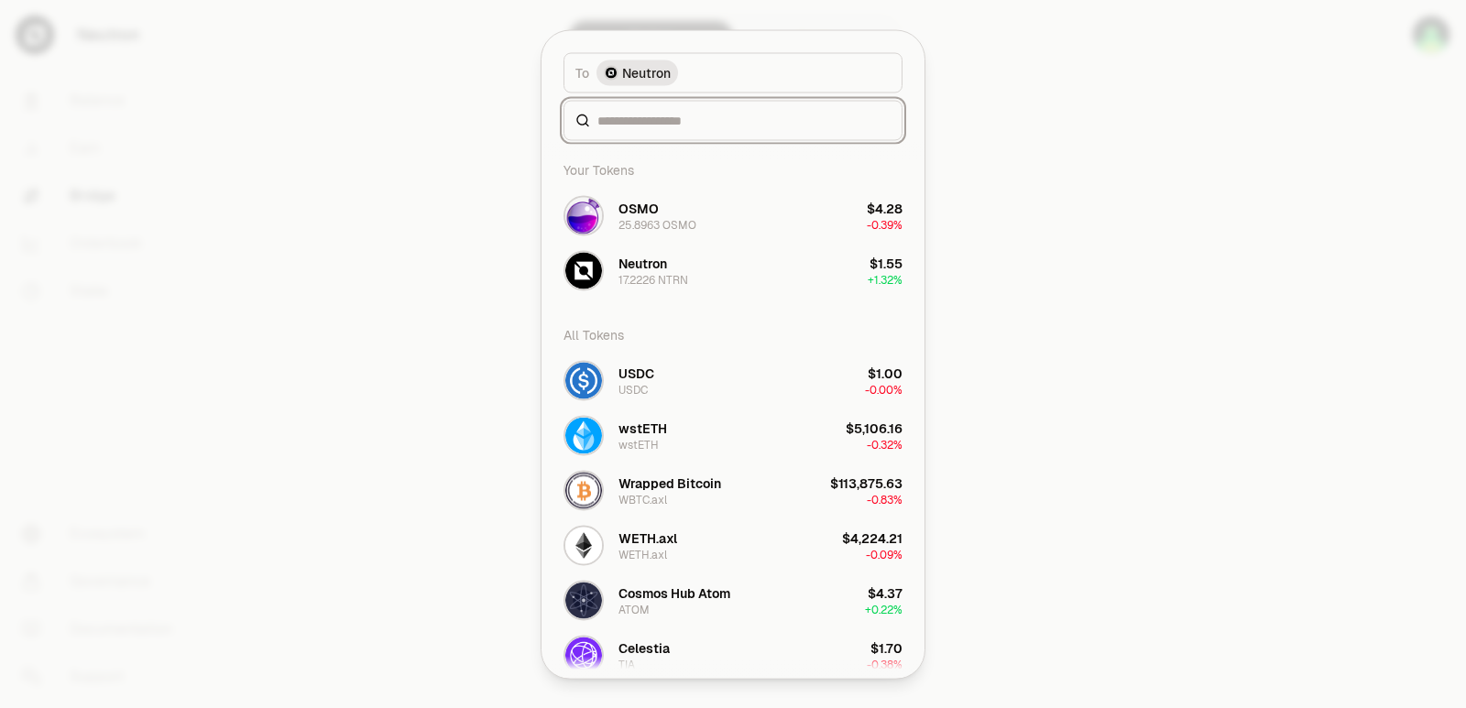  I want to click on span: -0.09%, so click(884, 554).